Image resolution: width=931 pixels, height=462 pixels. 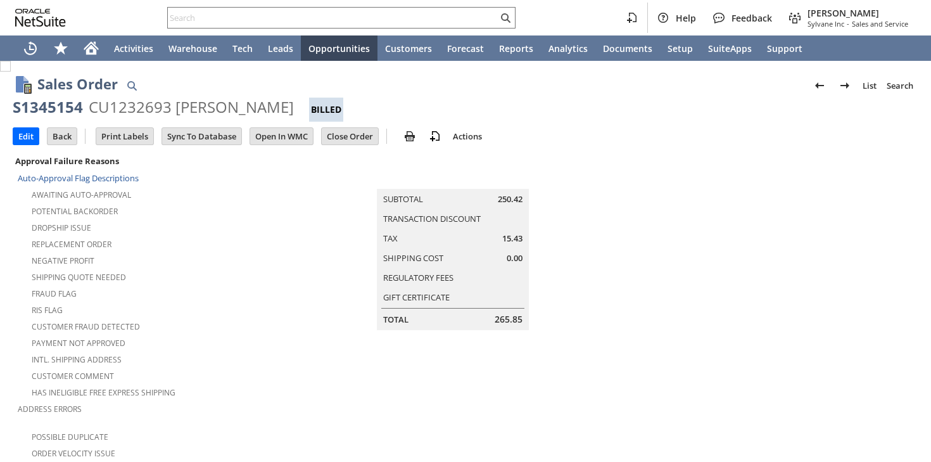 What do you see at coordinates (509, 319) in the screenshot?
I see `span: 265.85` at bounding box center [509, 319].